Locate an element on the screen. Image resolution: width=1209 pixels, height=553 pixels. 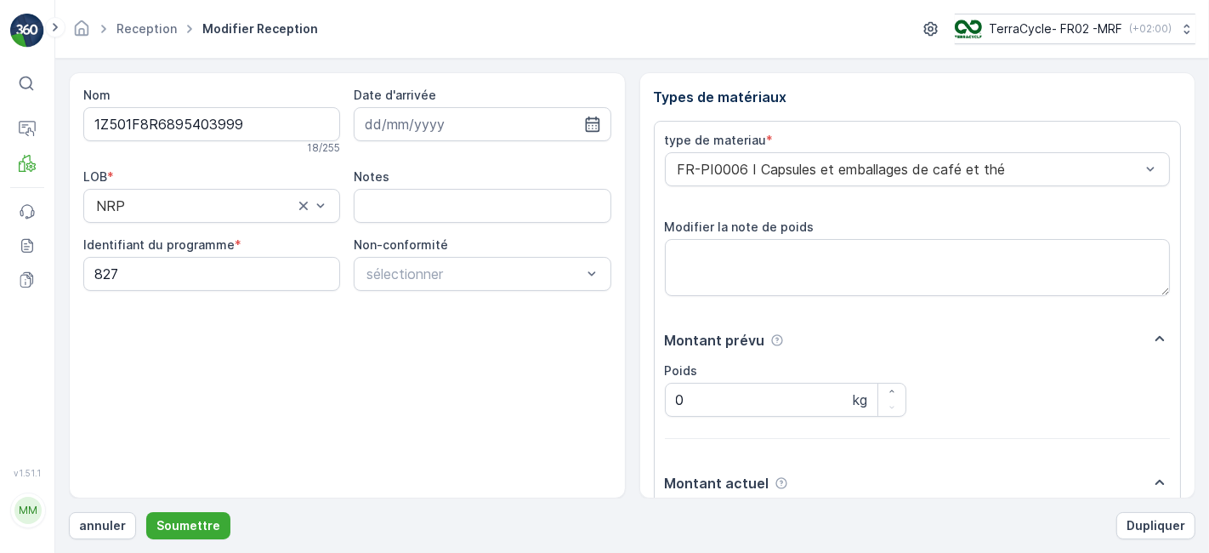
p: Dupliquer is located at coordinates (1155, 525).